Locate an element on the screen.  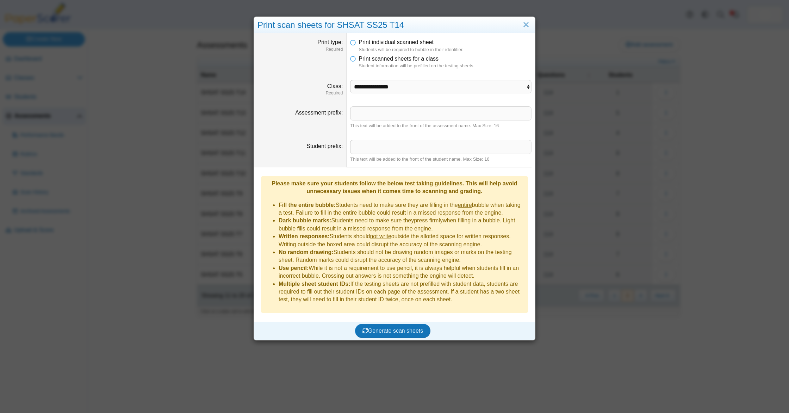
label: Class is located at coordinates (335, 86).